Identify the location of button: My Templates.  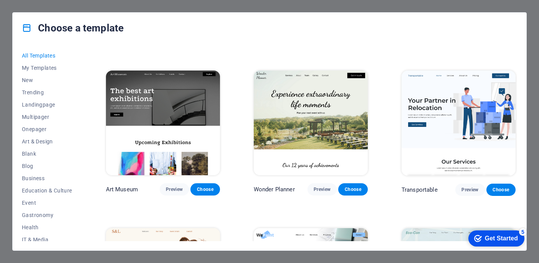
(47, 68).